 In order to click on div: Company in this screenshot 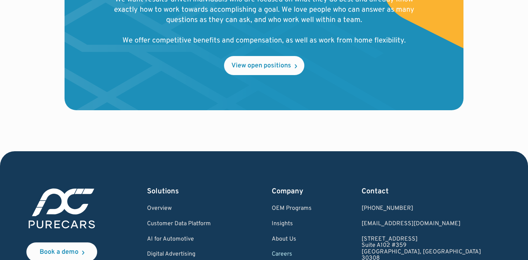, I will do `click(291, 192)`.